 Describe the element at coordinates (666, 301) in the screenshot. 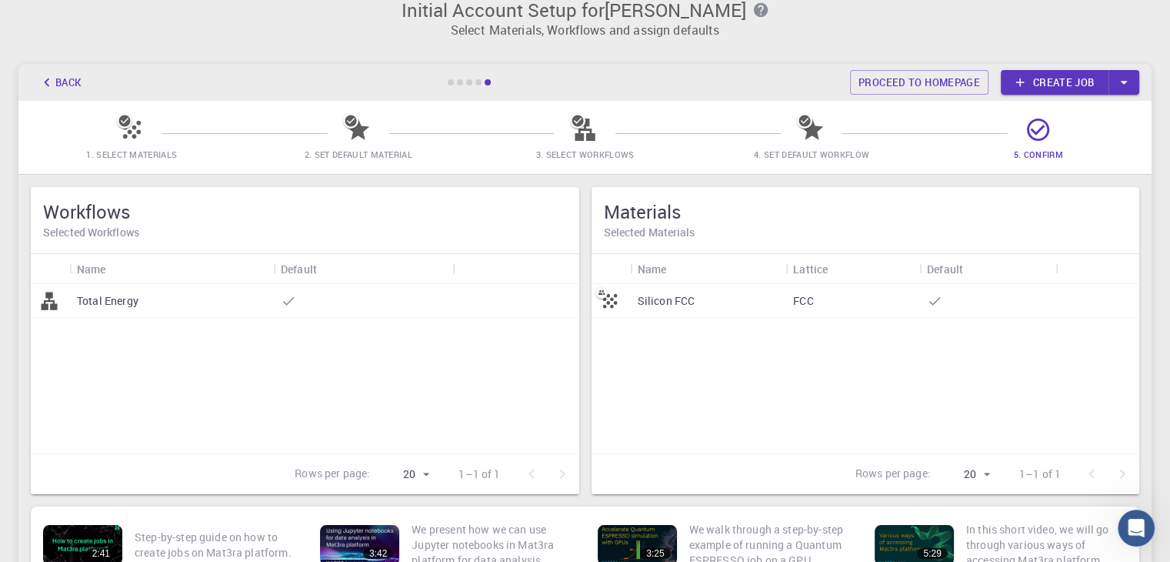

I see `p: Silicon FCC` at that location.